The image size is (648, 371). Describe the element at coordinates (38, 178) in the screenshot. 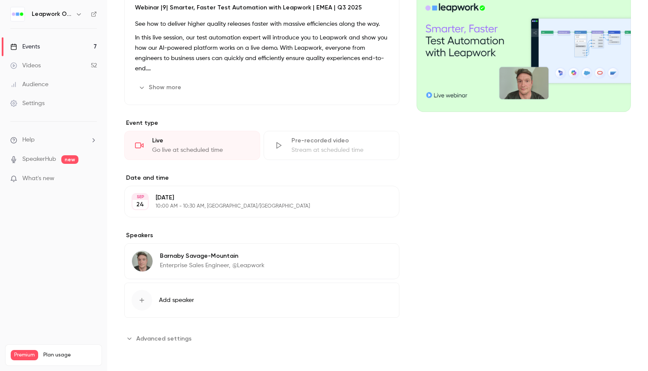

I see `span: What's new` at that location.